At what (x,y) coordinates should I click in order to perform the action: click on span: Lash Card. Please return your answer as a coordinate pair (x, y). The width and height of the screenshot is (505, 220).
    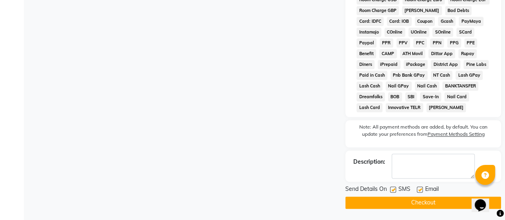
    Looking at the image, I should click on (369, 107).